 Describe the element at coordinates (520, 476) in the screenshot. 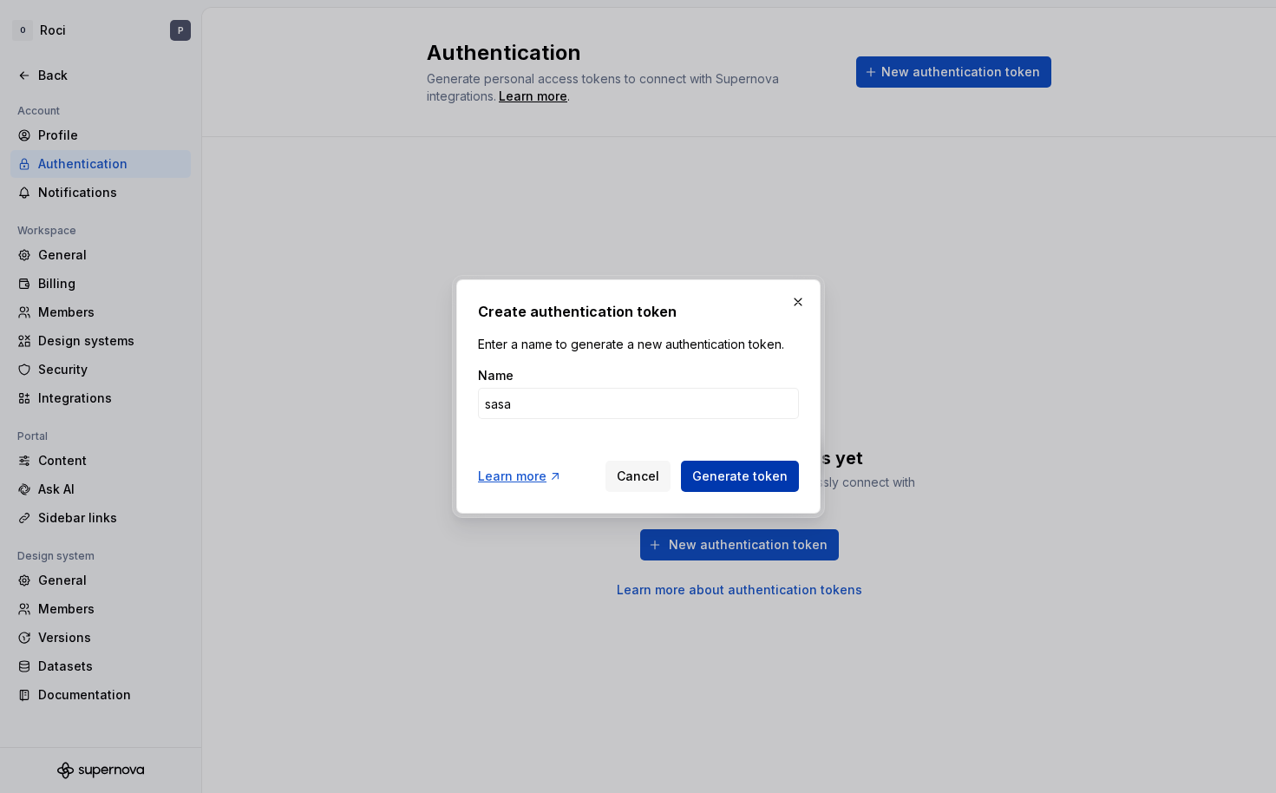

I see `a: Learn more` at that location.